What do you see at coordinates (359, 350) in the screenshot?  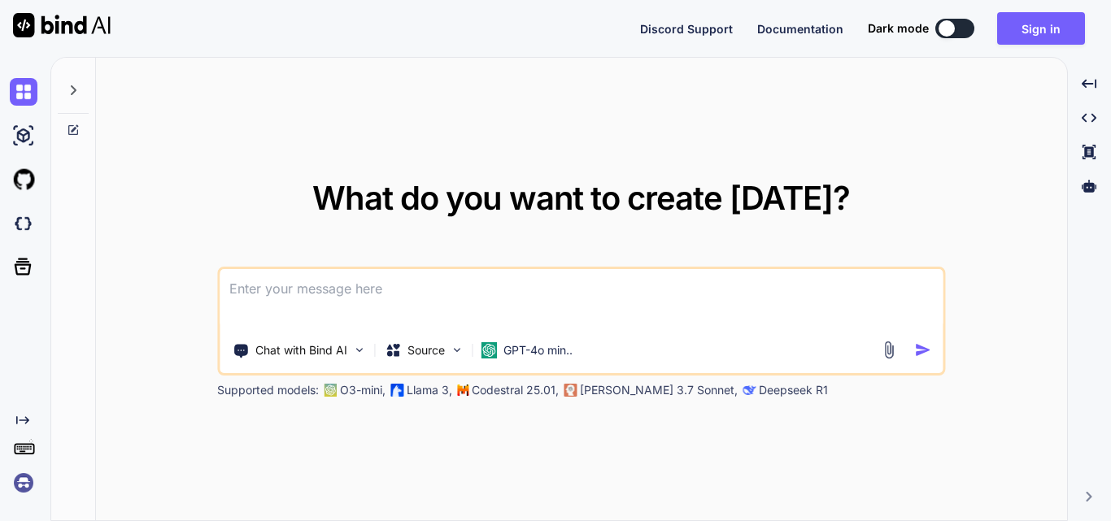 I see `img: Pick Tools` at bounding box center [359, 350].